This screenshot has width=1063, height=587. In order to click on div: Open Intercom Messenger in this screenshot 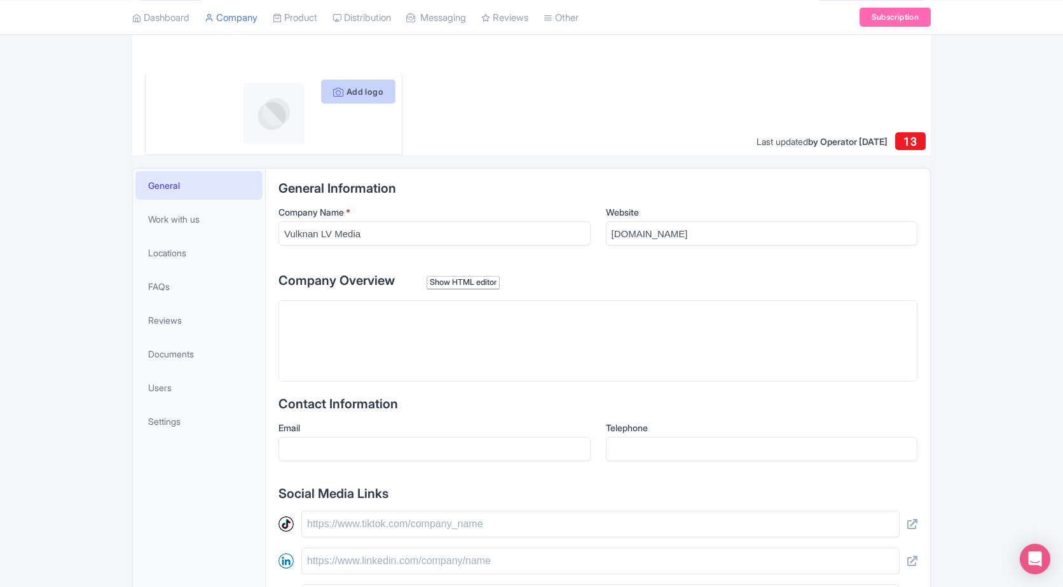, I will do `click(1035, 559)`.